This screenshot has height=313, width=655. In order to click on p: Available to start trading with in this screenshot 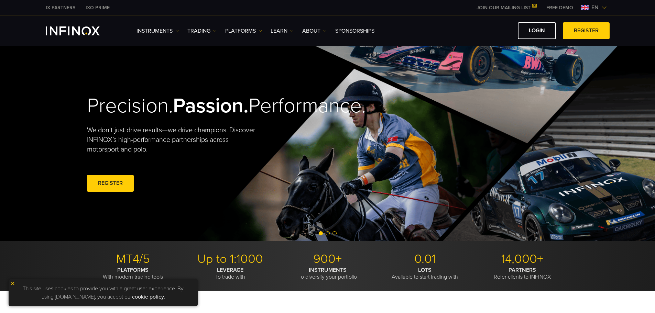, I will do `click(425, 274)`.